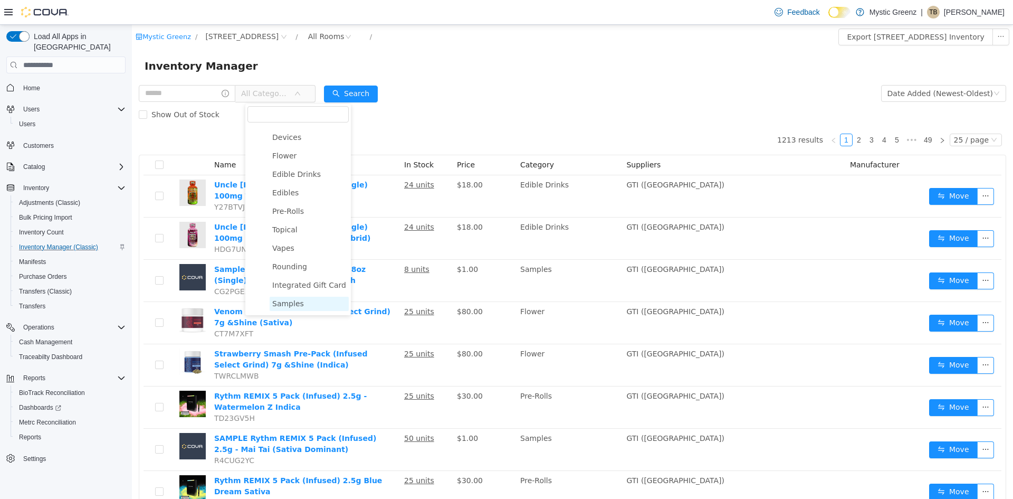 The image size is (1013, 499). Describe the element at coordinates (70, 277) in the screenshot. I see `button: Purchase Orders` at that location.